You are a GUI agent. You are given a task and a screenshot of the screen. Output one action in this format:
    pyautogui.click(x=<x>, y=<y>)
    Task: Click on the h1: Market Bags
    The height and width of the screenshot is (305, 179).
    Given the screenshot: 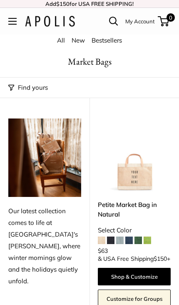 What is the action you would take?
    pyautogui.click(x=90, y=62)
    